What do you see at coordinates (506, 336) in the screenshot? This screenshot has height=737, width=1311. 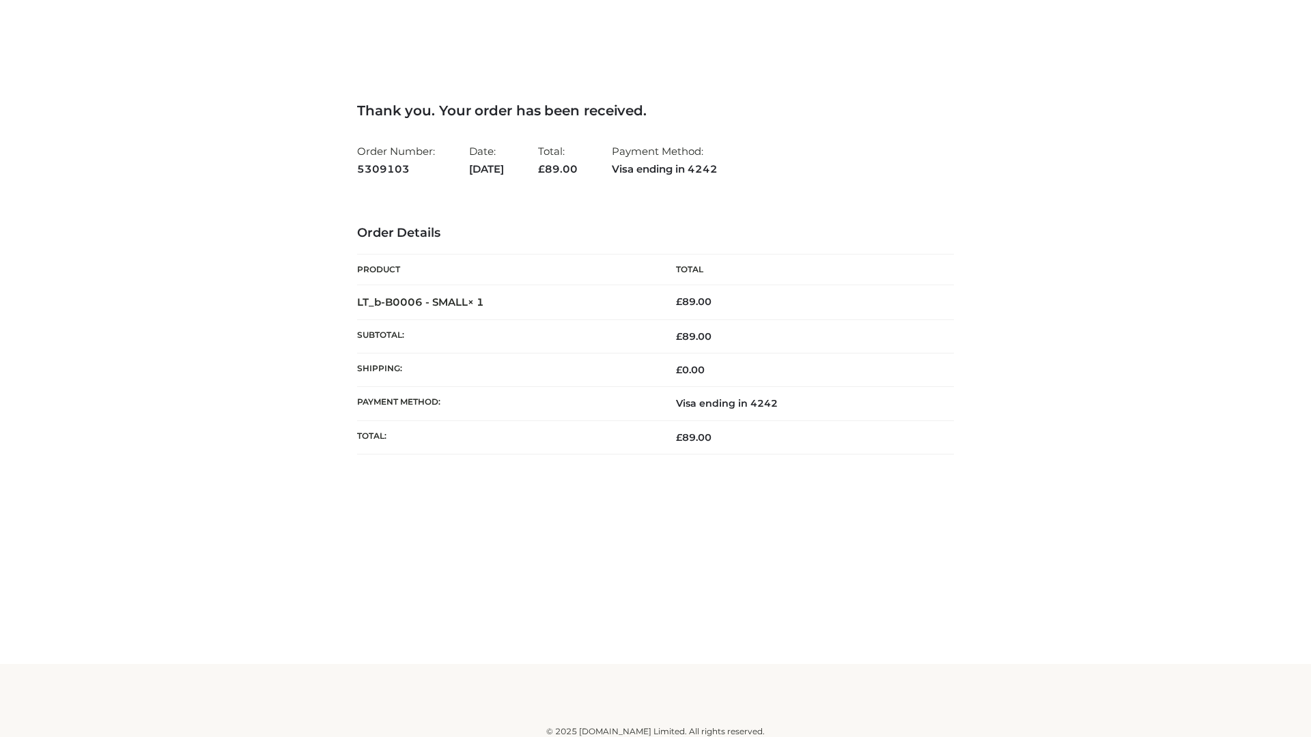 I see `th: Subtotal:` at bounding box center [506, 336].